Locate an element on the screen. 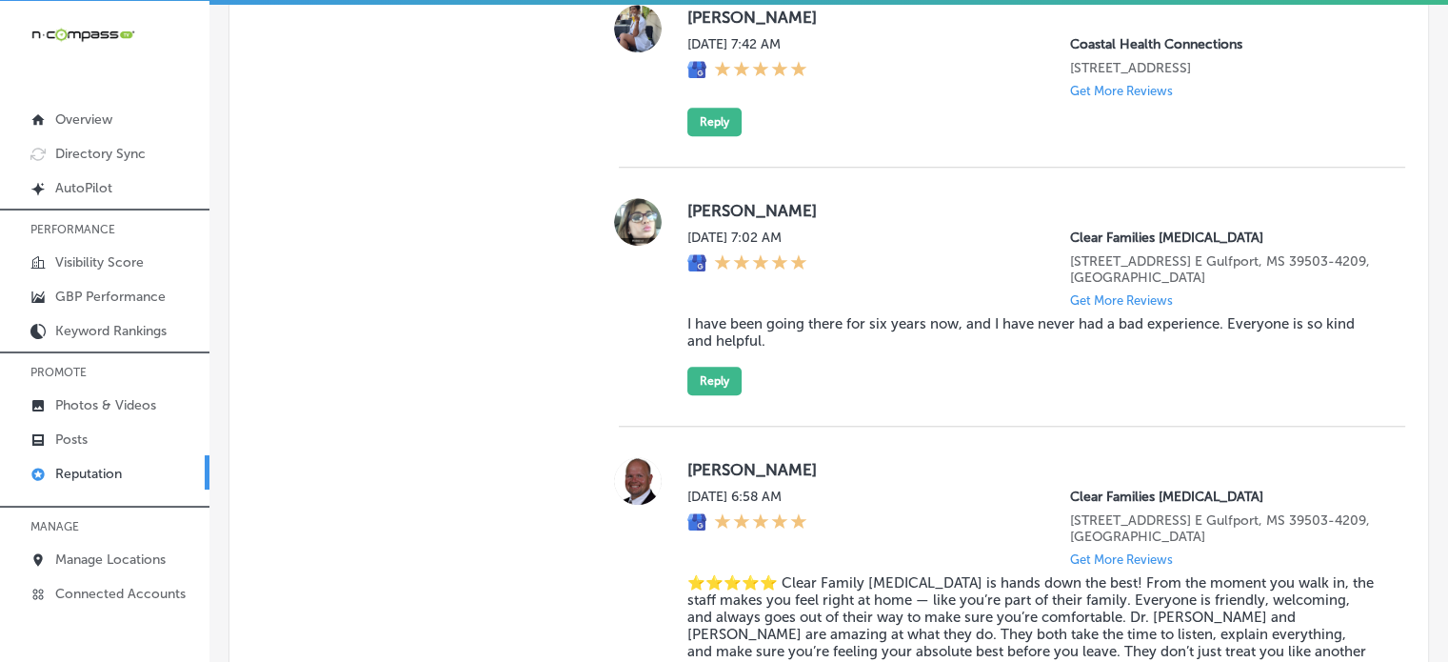 The height and width of the screenshot is (662, 1448). p: Manage Locations is located at coordinates (110, 559).